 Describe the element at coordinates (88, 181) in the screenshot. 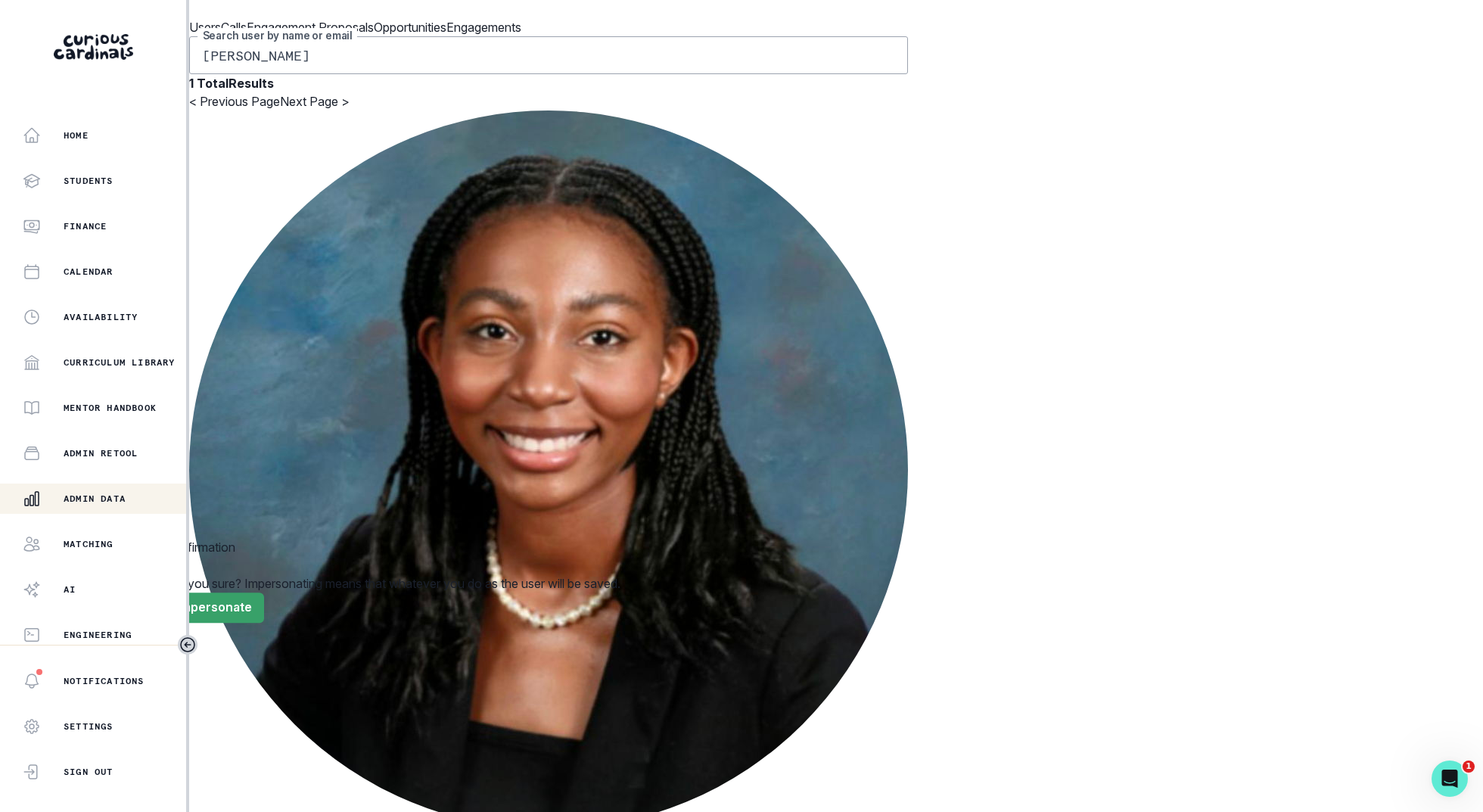

I see `p: Students` at that location.